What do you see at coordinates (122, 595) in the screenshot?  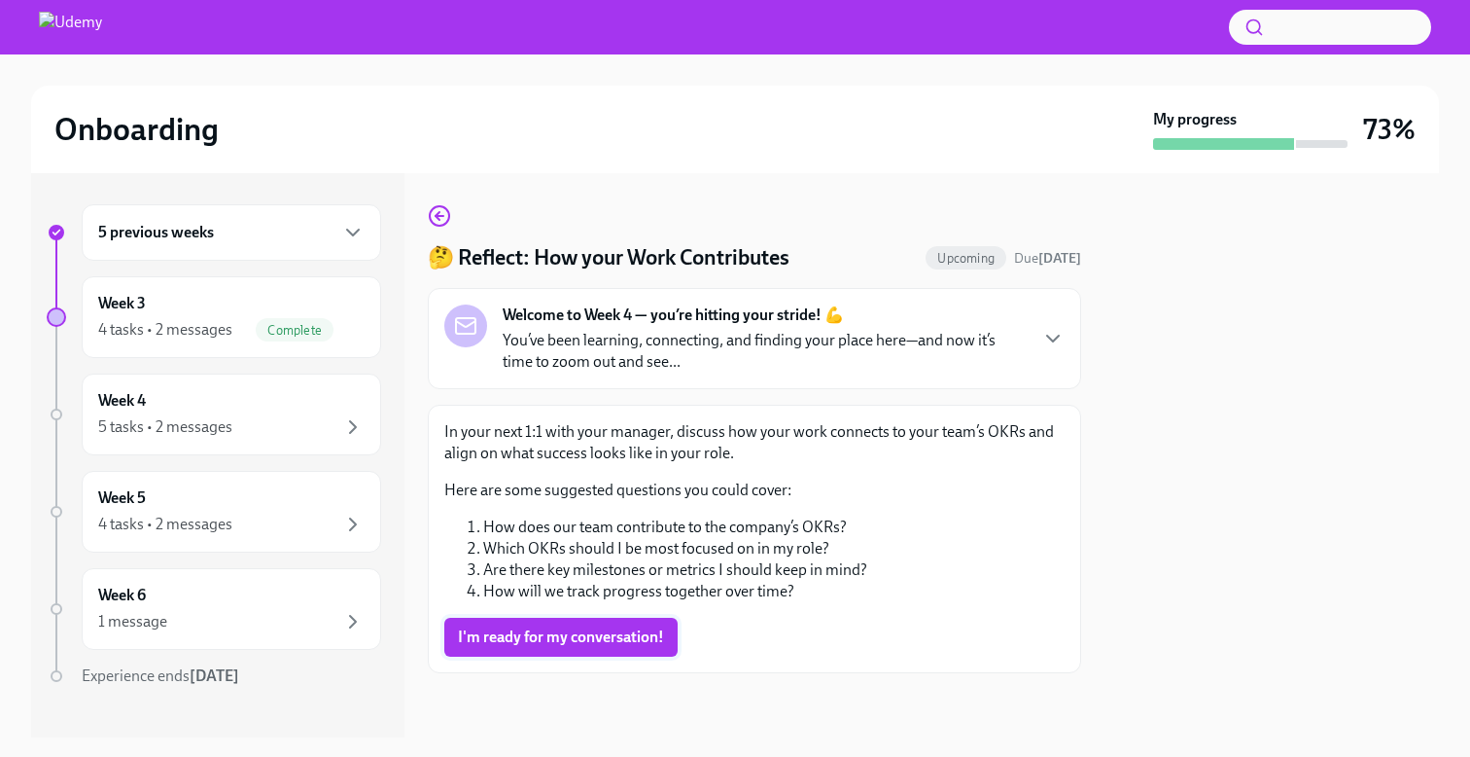 I see `h6: Week 6` at bounding box center [122, 595].